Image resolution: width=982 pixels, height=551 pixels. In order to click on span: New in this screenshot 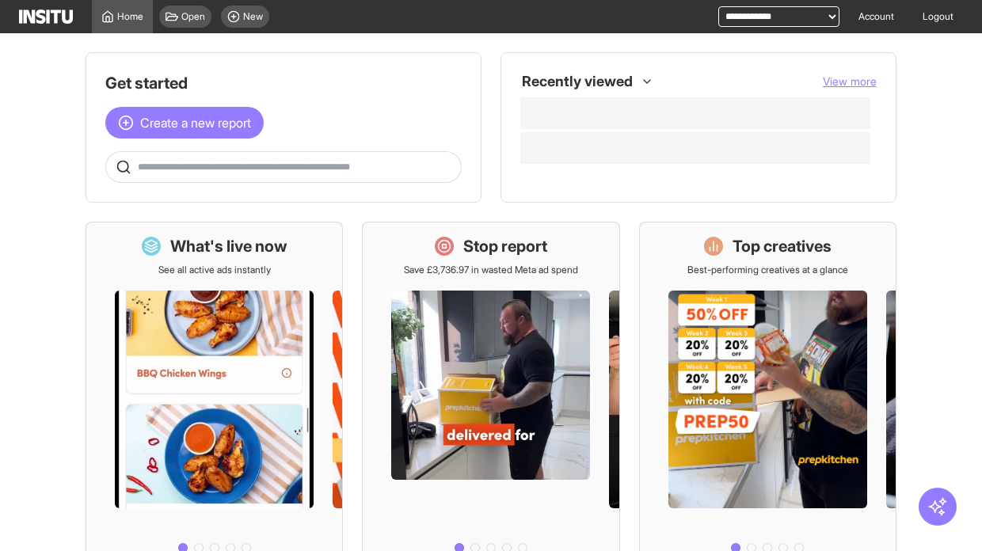, I will do `click(253, 17)`.